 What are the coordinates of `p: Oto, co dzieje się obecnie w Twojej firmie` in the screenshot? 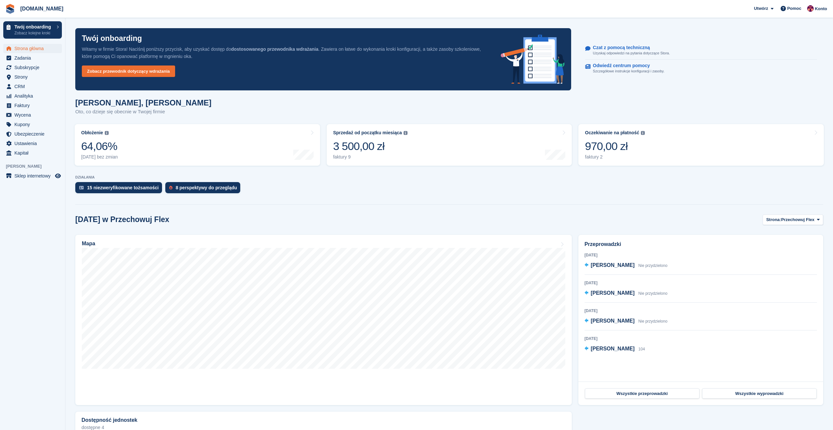 It's located at (143, 112).